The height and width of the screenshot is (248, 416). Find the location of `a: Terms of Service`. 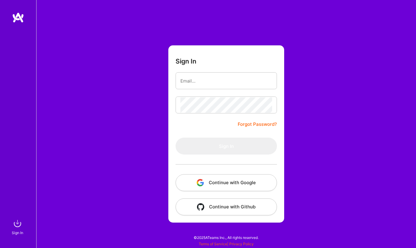

a: Terms of Service is located at coordinates (213, 243).